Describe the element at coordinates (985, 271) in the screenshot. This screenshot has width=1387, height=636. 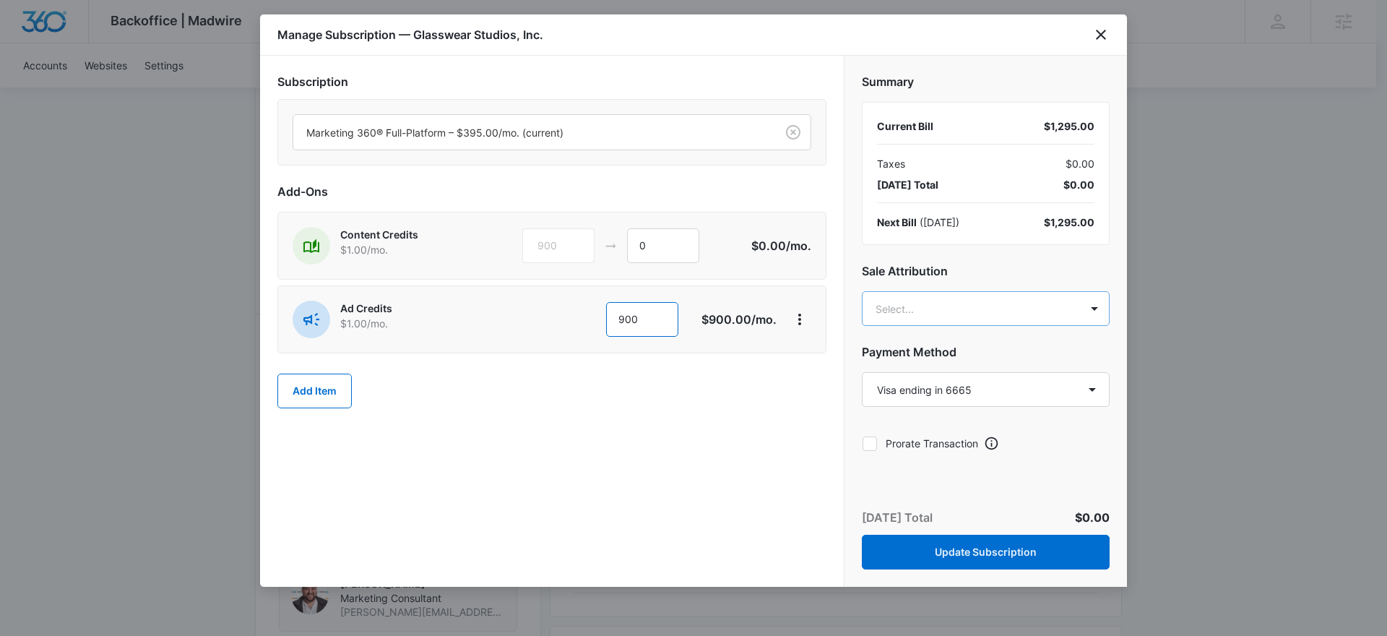
I see `h2: Sale Attribution` at that location.